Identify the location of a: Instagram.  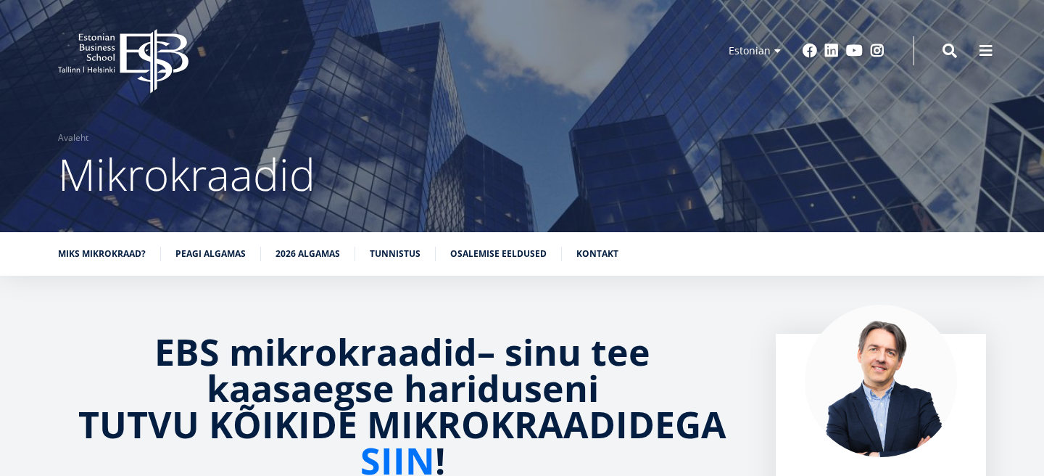
(877, 51).